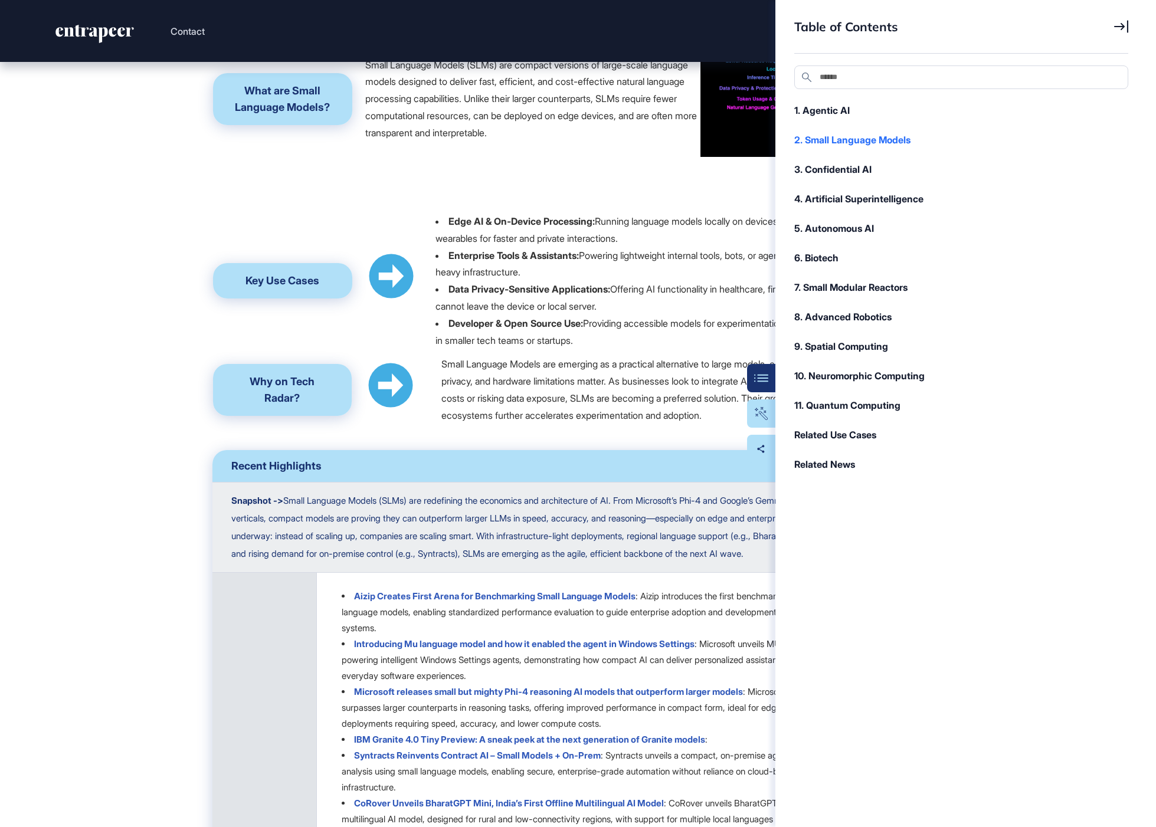 The width and height of the screenshot is (1156, 827). Describe the element at coordinates (94, 36) in the screenshot. I see `a: entrapeer-logo` at that location.